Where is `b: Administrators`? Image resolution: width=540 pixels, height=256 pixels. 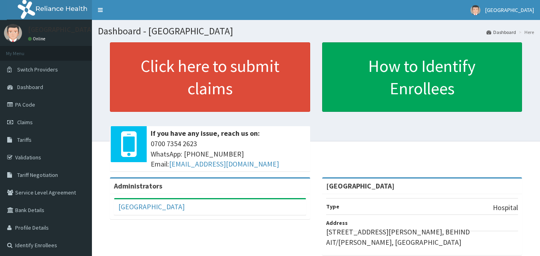 b: Administrators is located at coordinates (138, 186).